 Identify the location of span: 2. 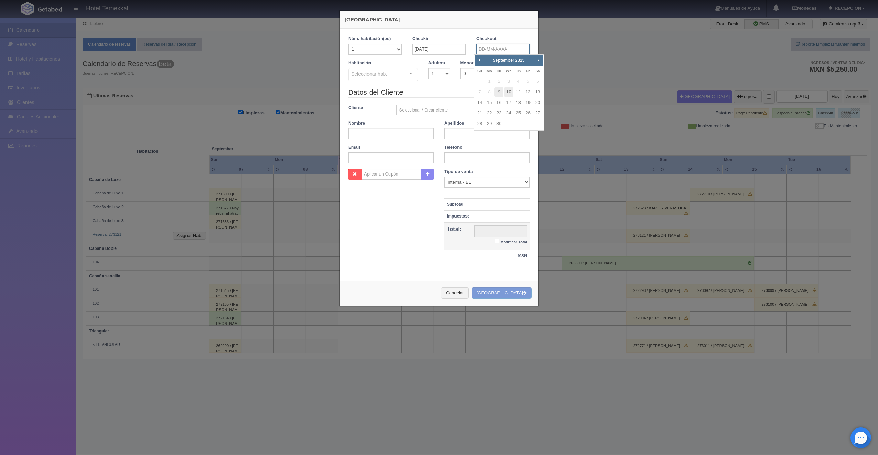
(499, 81).